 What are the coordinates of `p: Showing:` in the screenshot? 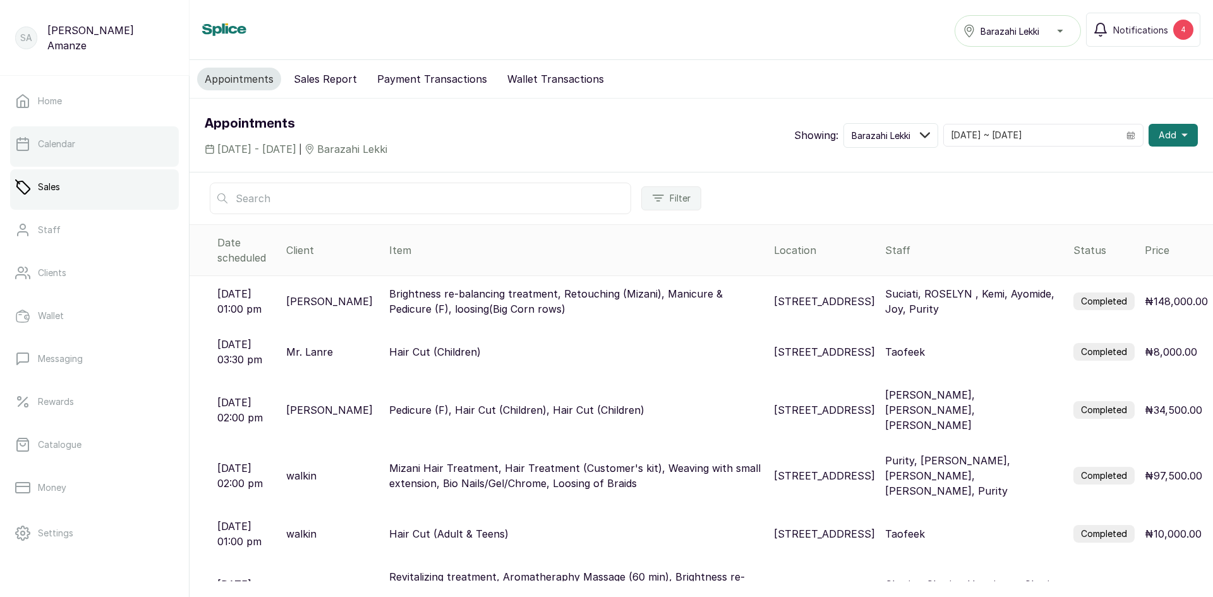 It's located at (816, 135).